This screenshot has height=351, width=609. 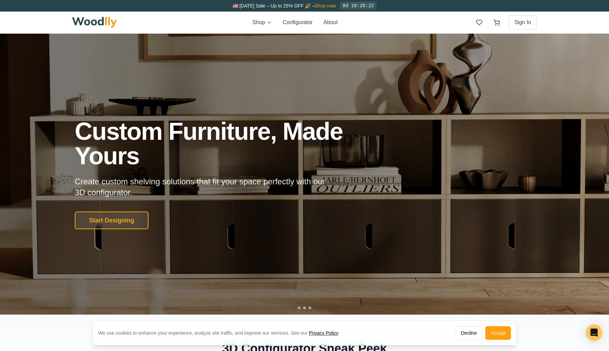 I want to click on button: About, so click(x=331, y=22).